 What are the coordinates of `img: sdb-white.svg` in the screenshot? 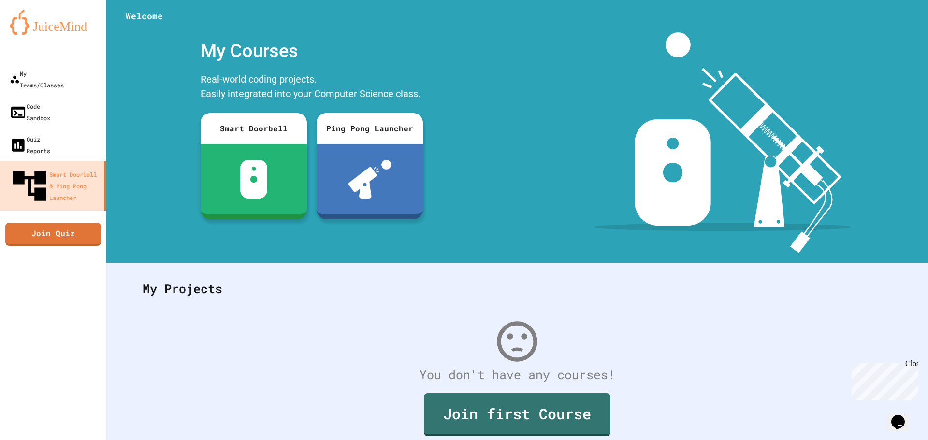 It's located at (254, 179).